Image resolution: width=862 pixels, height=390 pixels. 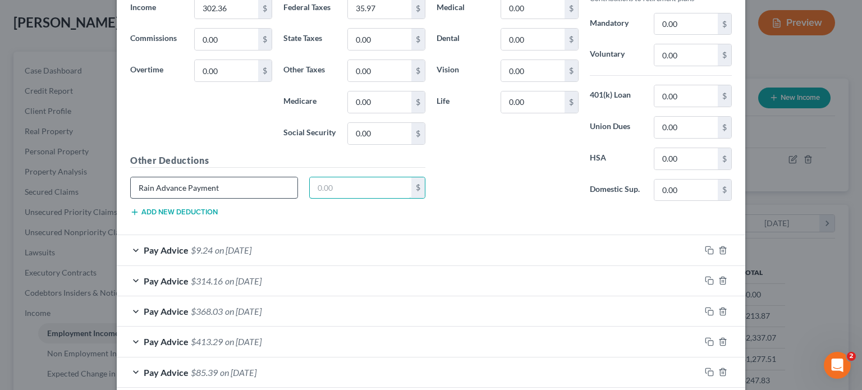 I want to click on label: State Taxes, so click(x=310, y=39).